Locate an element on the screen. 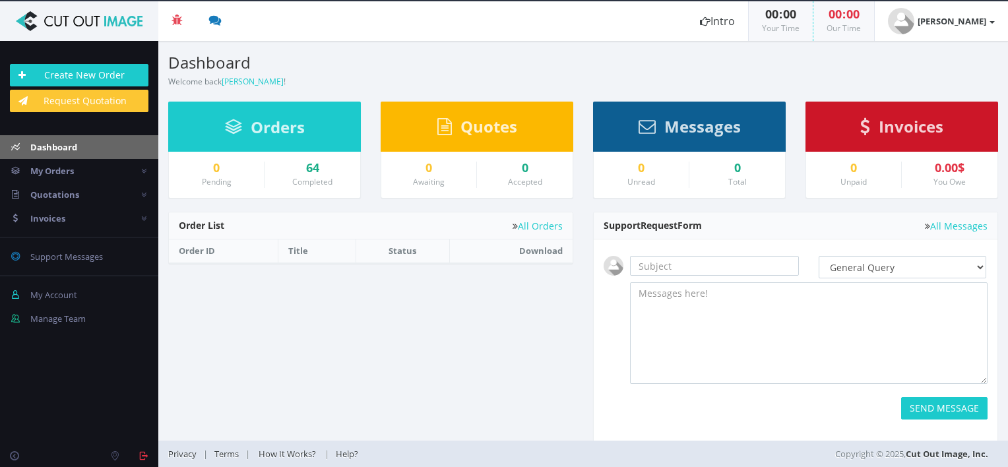 The height and width of the screenshot is (467, 1008). span: Quotations is located at coordinates (55, 195).